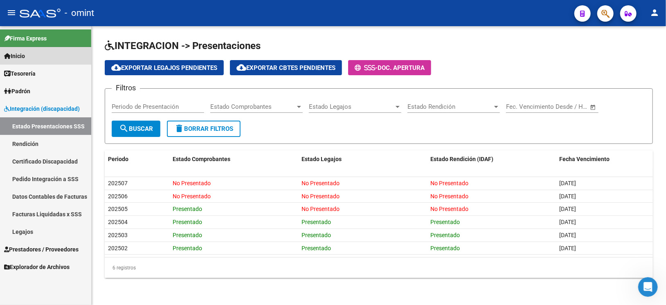  I want to click on span: Prestadores / Proveedores, so click(41, 250).